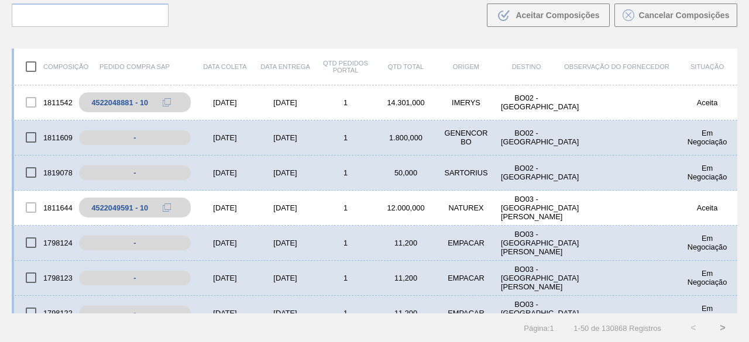 Image resolution: width=749 pixels, height=342 pixels. I want to click on div: Qtd Pedidos Portal, so click(345, 67).